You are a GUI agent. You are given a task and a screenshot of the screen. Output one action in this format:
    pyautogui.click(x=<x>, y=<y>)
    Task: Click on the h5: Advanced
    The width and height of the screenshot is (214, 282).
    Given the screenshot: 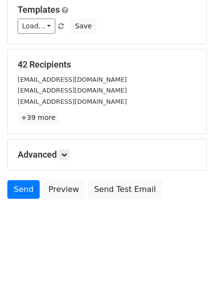 What is the action you would take?
    pyautogui.click(x=107, y=155)
    